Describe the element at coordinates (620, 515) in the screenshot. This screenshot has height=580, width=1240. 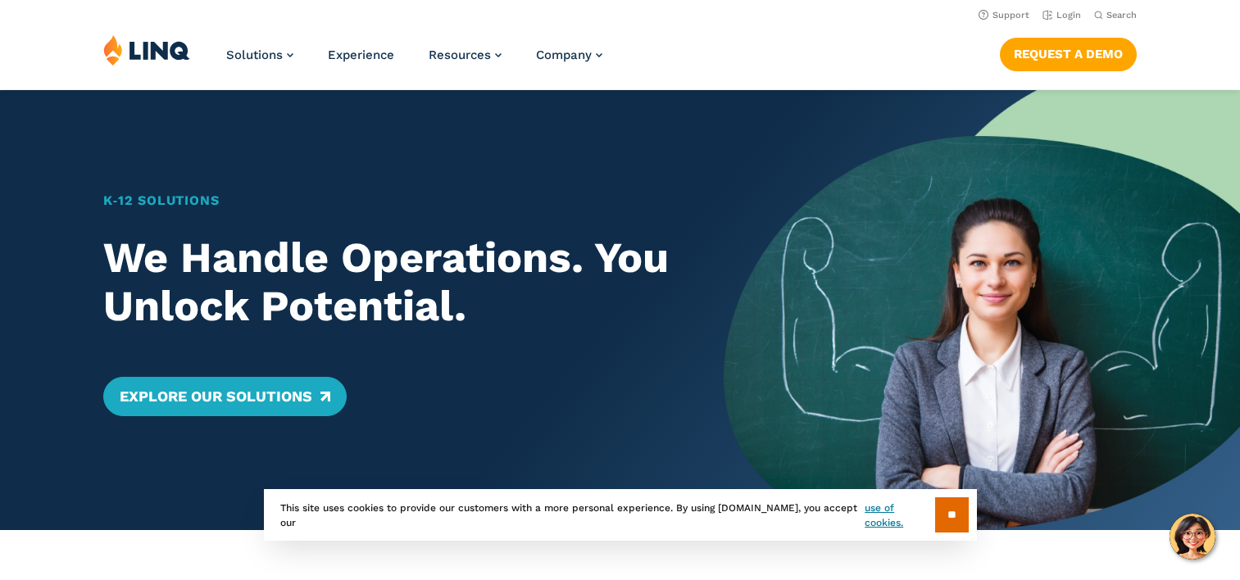
I see `div: This site uses cookies to provide our customers with a more personal experience. By using [DOMAIN...` at that location.